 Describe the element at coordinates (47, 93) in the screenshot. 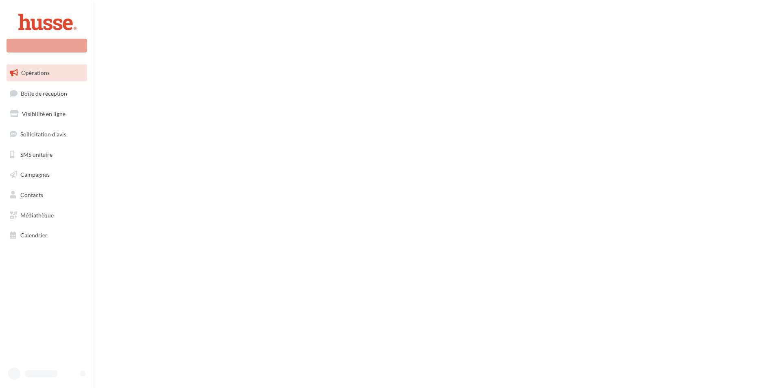

I see `a: Boîte de réception` at that location.